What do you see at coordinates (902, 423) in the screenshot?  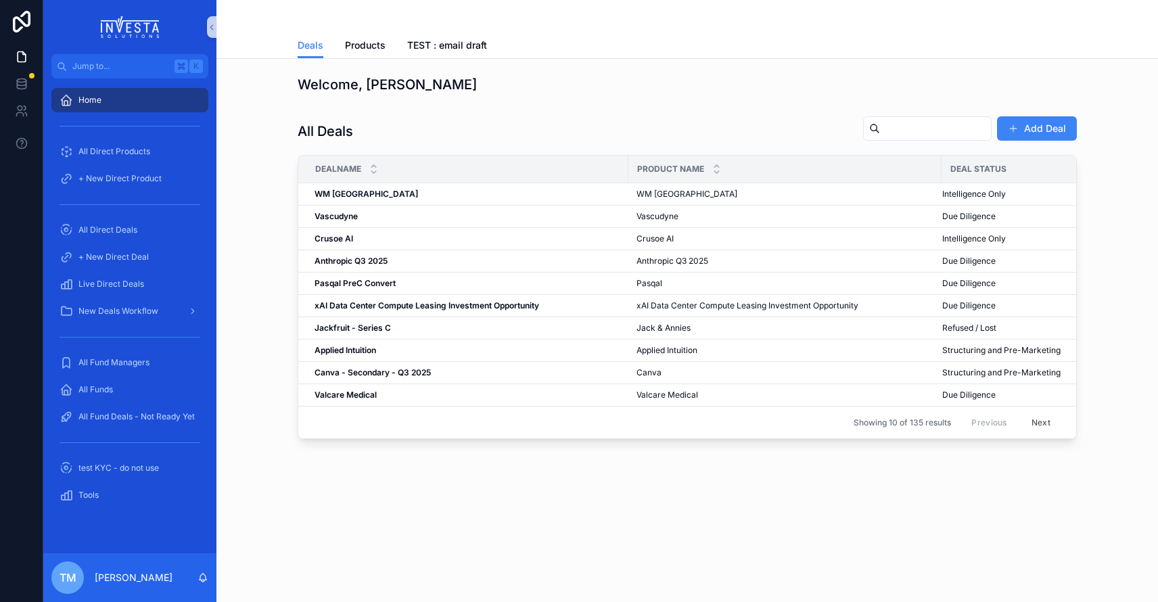 I see `span: Showing 10 of 135 results` at bounding box center [902, 423].